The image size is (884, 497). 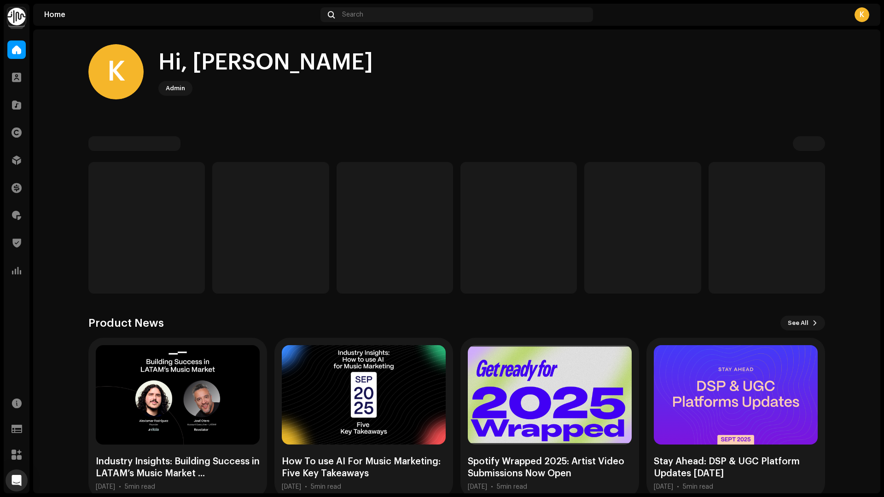 What do you see at coordinates (17, 17) in the screenshot?
I see `img: 0f74c21f-6d1c-4dbc-9196-dbddad53419e` at bounding box center [17, 17].